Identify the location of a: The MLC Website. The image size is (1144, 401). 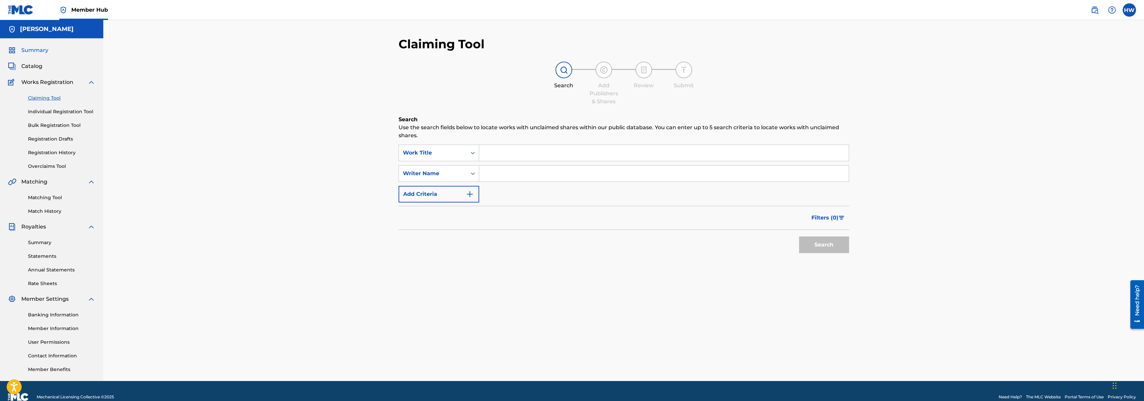
(1044, 397).